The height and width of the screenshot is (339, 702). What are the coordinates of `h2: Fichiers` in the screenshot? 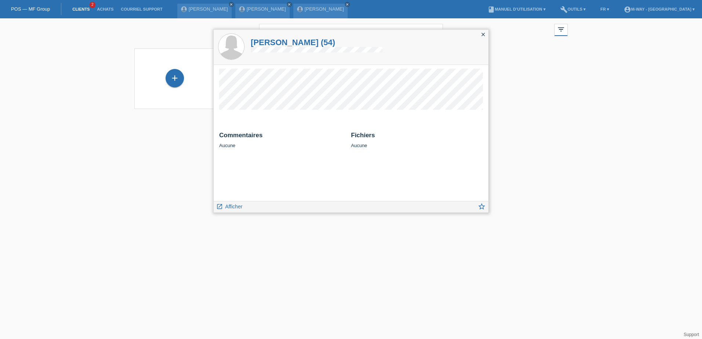 It's located at (417, 137).